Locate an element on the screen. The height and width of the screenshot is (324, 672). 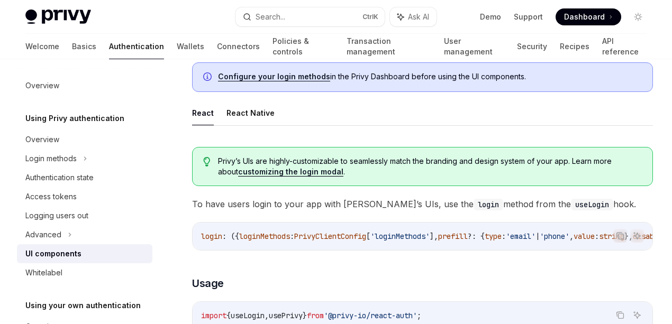
div: Authentication state is located at coordinates (59, 178).